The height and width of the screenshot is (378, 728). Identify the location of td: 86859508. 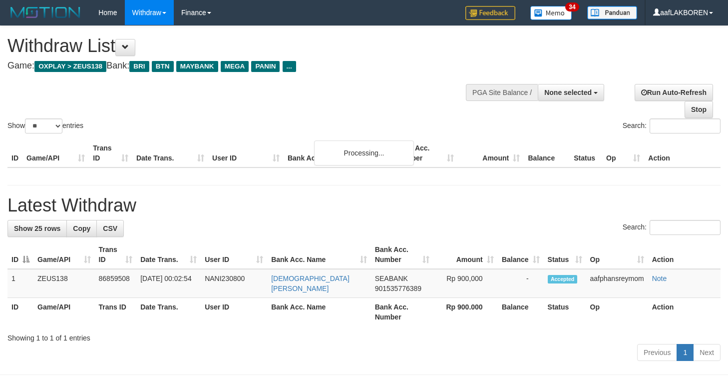
(116, 283).